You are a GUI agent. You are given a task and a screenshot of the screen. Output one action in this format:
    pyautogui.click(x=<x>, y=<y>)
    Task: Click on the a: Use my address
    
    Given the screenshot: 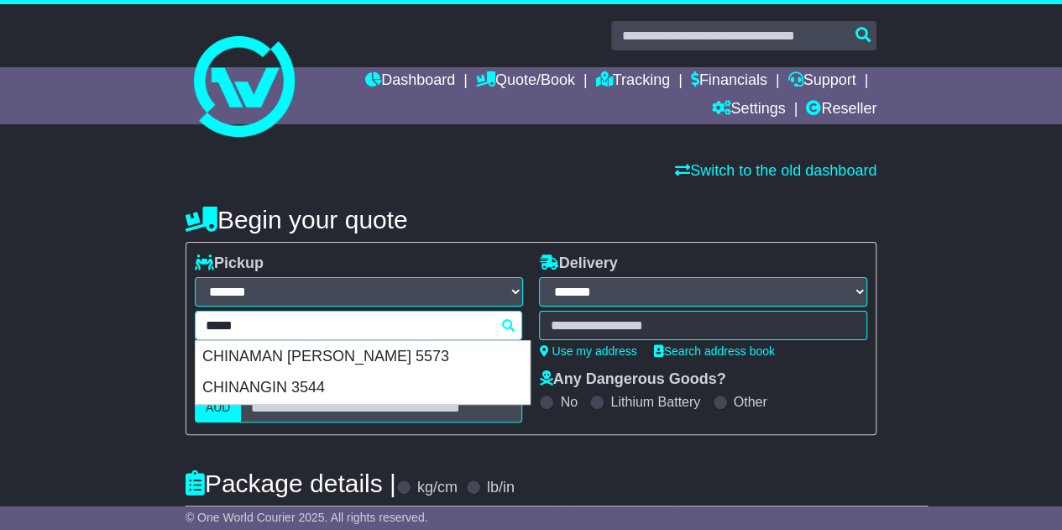 What is the action you would take?
    pyautogui.click(x=588, y=351)
    